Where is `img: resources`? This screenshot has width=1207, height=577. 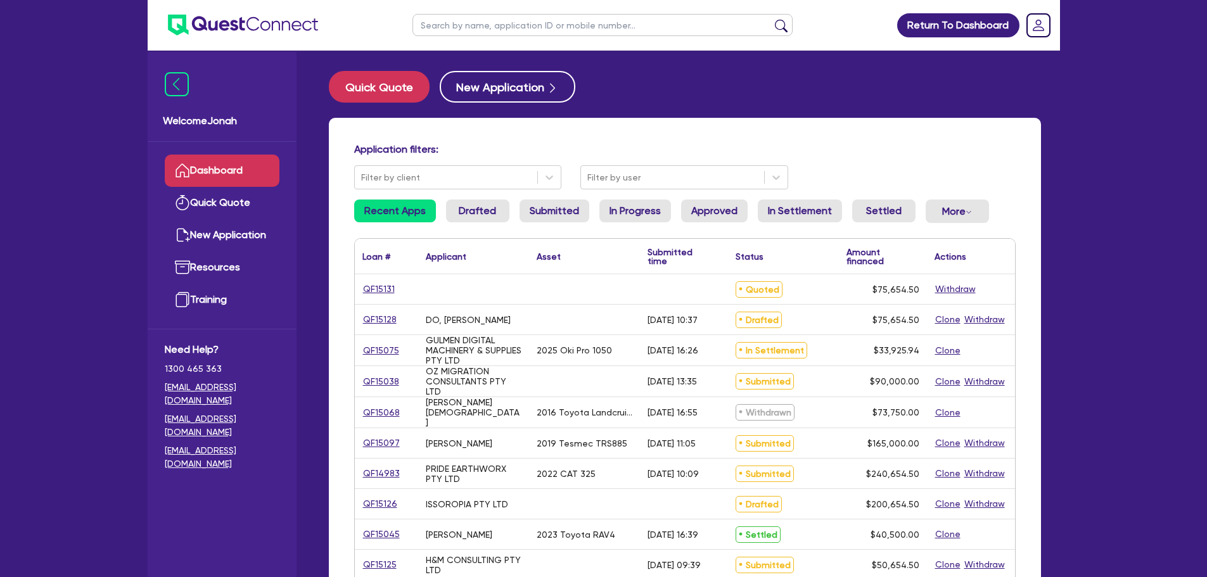
img: resources is located at coordinates (182, 267).